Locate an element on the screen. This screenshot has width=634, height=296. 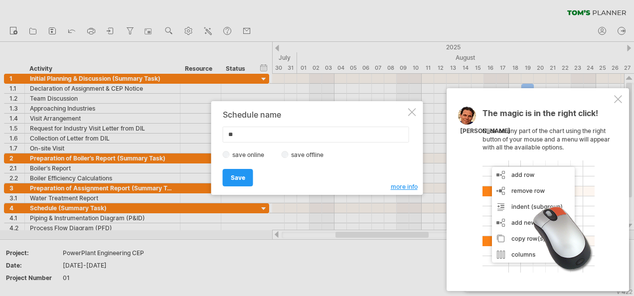
span: Save is located at coordinates (238, 177).